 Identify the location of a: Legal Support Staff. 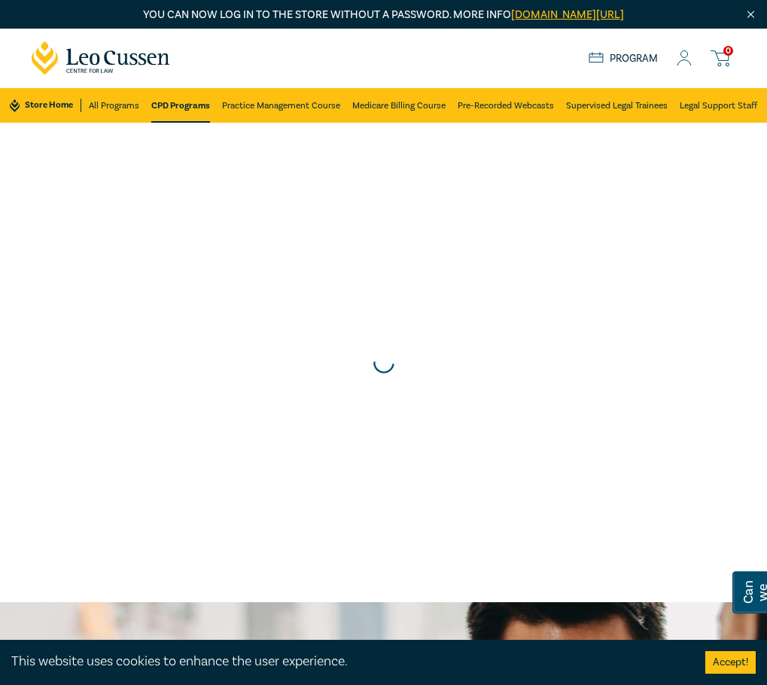
(718, 105).